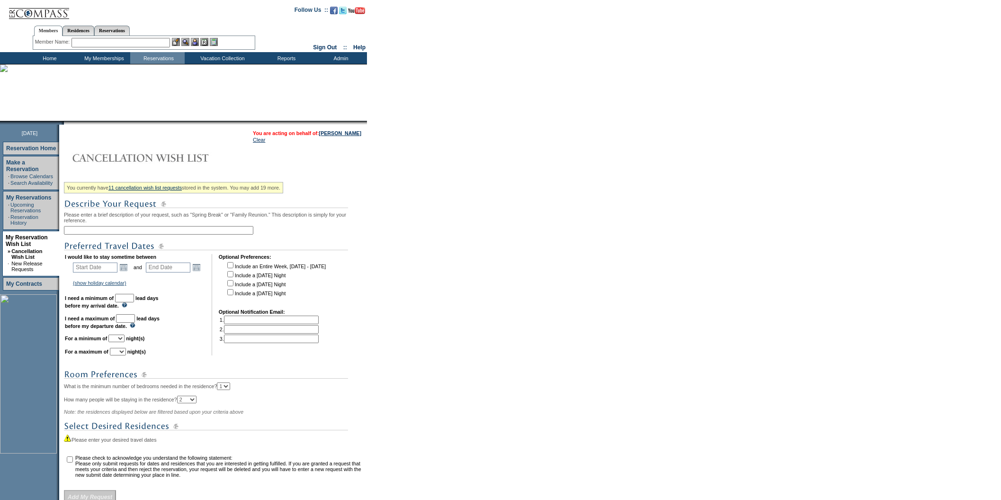 Image resolution: width=1001 pixels, height=500 pixels. I want to click on a: My Contracts, so click(24, 284).